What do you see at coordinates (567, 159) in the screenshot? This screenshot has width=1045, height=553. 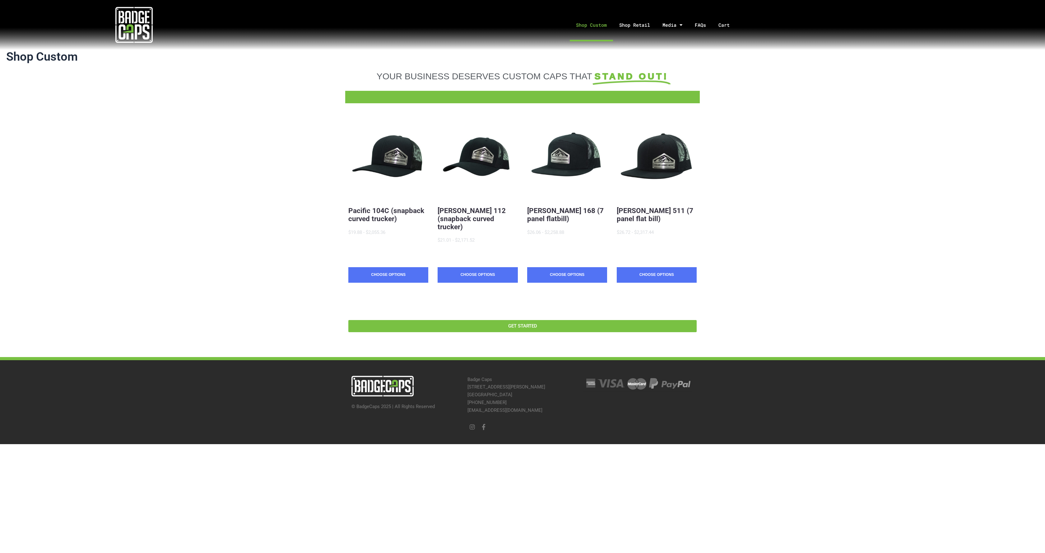 I see `button: BadgeCaps - Richardson 168` at bounding box center [567, 159].